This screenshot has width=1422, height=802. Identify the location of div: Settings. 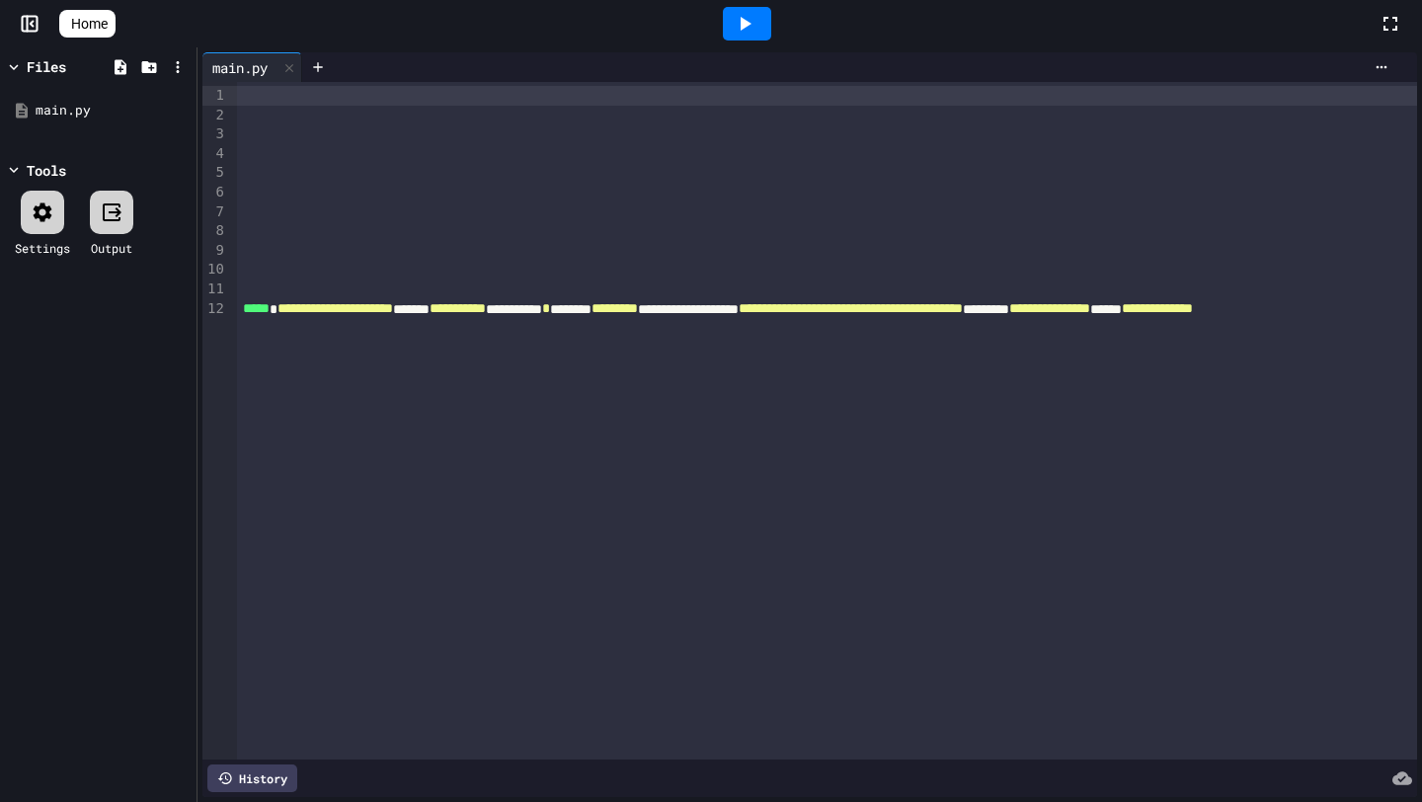
(42, 248).